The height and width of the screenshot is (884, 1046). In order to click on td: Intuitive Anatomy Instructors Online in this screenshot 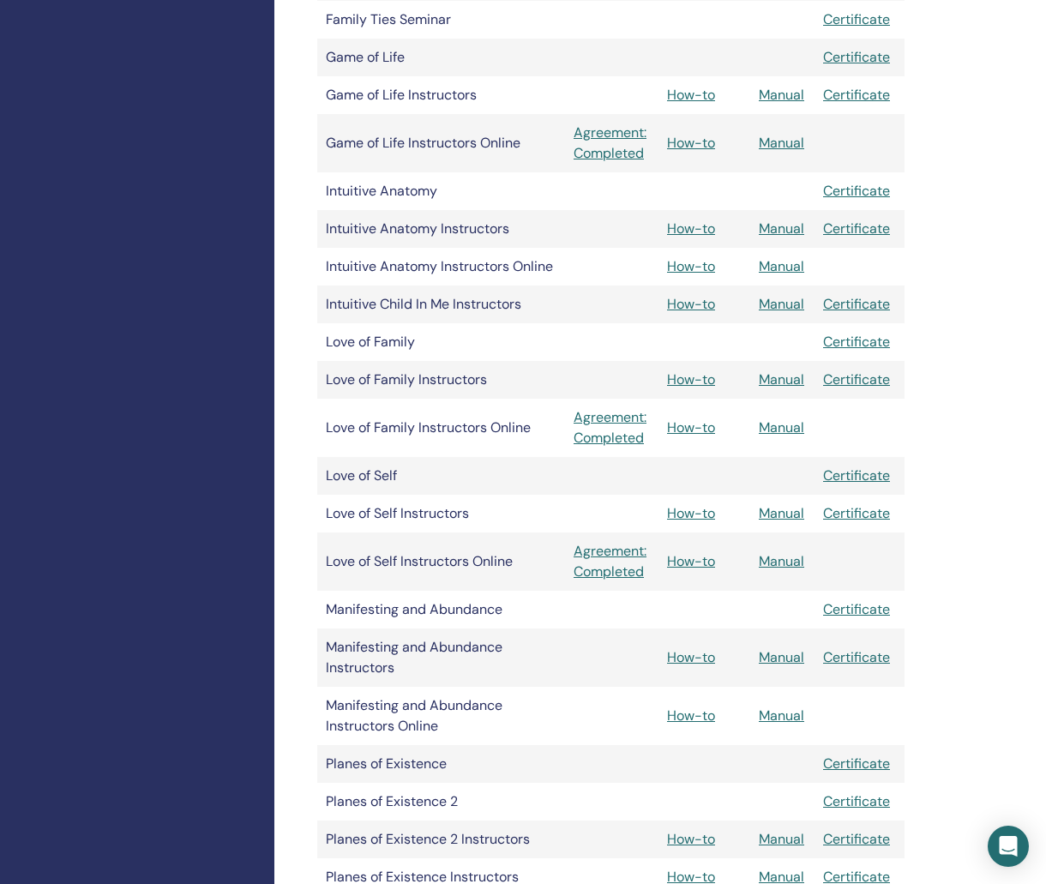, I will do `click(441, 267)`.